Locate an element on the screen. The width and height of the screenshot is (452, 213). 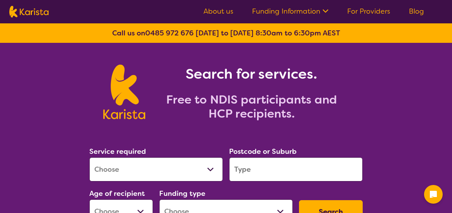
a: For Providers is located at coordinates (369, 11).